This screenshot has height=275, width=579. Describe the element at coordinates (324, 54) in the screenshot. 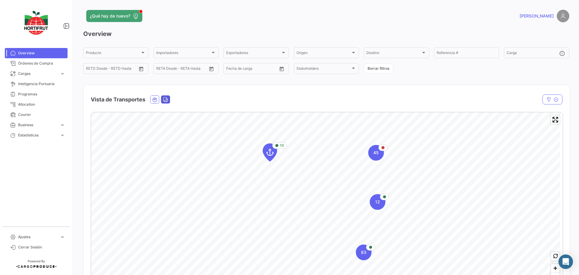

I see `span: Origen` at that location.